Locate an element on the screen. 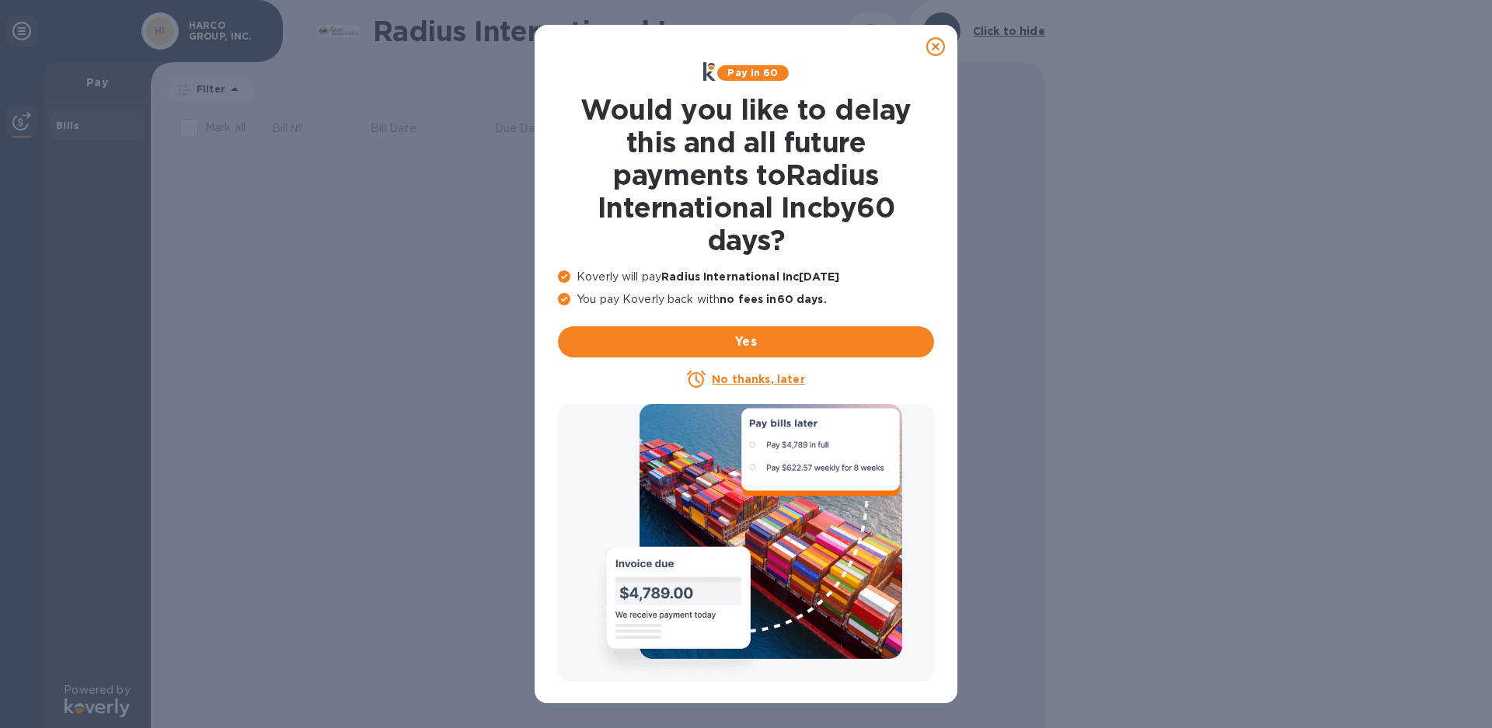 This screenshot has width=1492, height=728. u: No thanks, later is located at coordinates (758, 379).